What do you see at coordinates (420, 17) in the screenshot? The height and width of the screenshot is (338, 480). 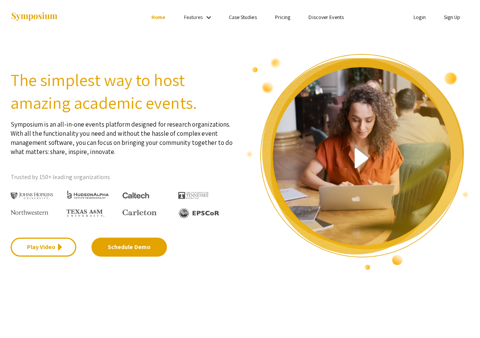 I see `a: Login` at bounding box center [420, 17].